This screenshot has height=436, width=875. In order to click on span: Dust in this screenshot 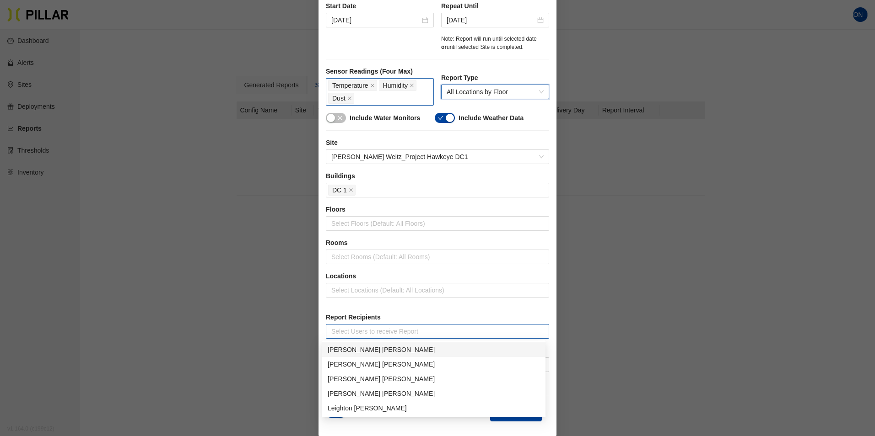, I will do `click(339, 98)`.